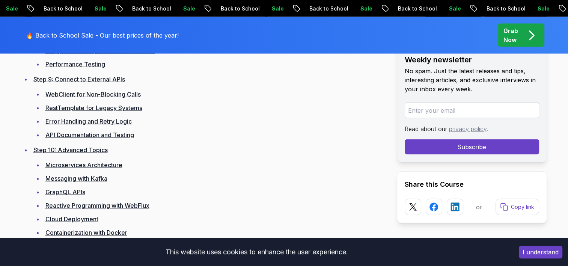 This screenshot has width=568, height=266. Describe the element at coordinates (472, 184) in the screenshot. I see `h2: Share this Course` at that location.